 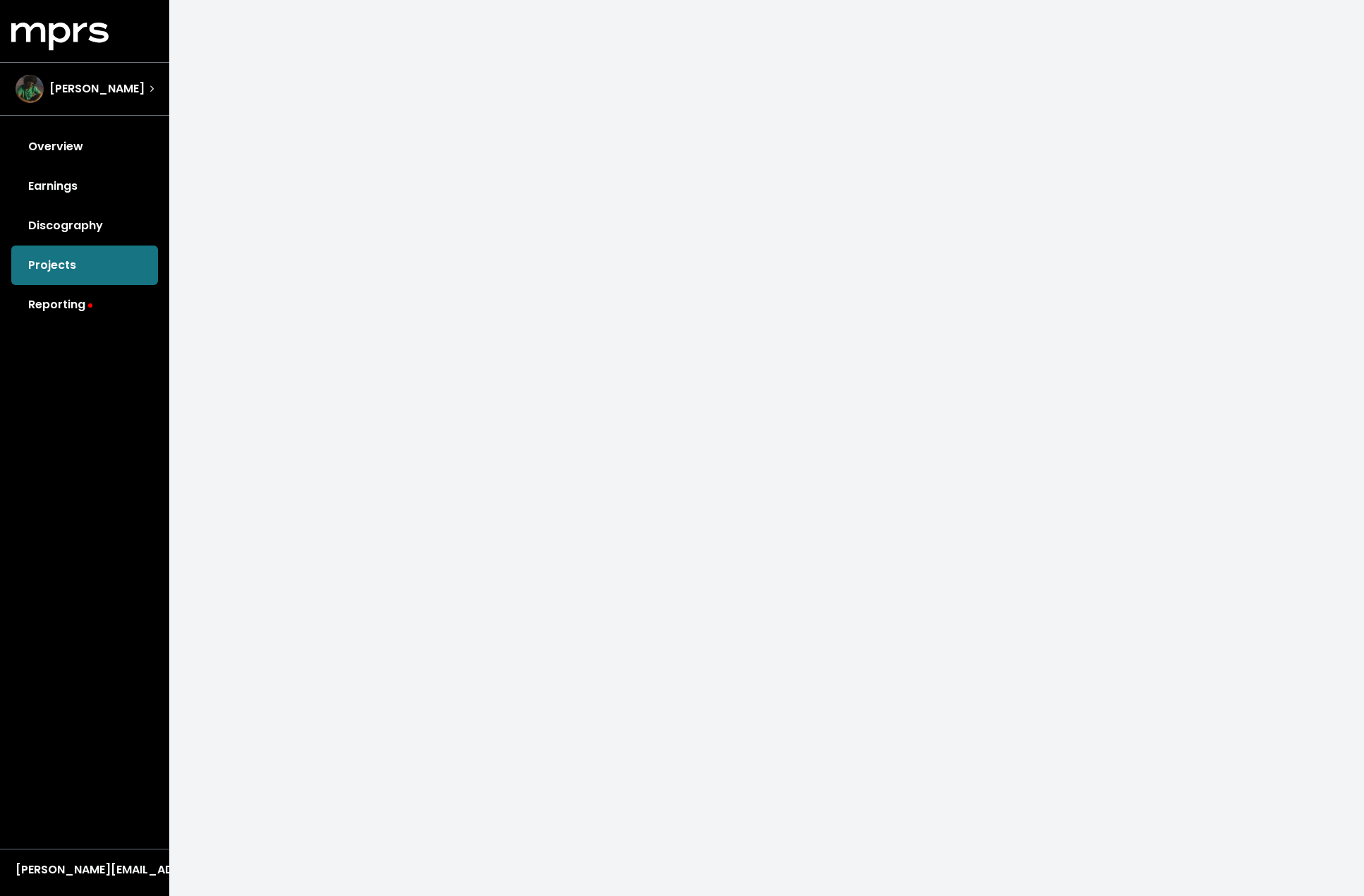 I want to click on img: The selected account / producer, so click(x=30, y=89).